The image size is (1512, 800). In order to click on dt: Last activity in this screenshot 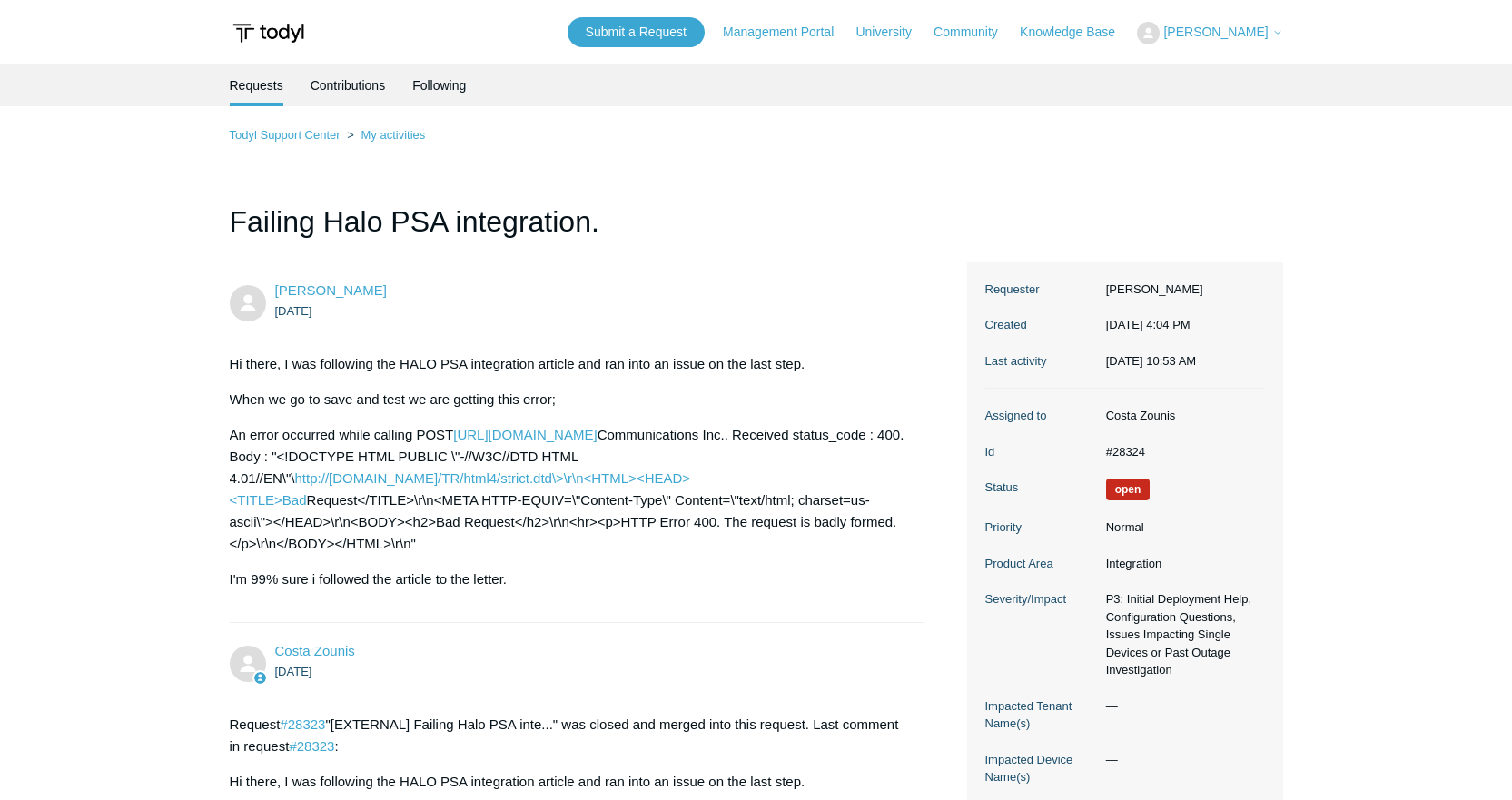, I will do `click(1041, 361)`.